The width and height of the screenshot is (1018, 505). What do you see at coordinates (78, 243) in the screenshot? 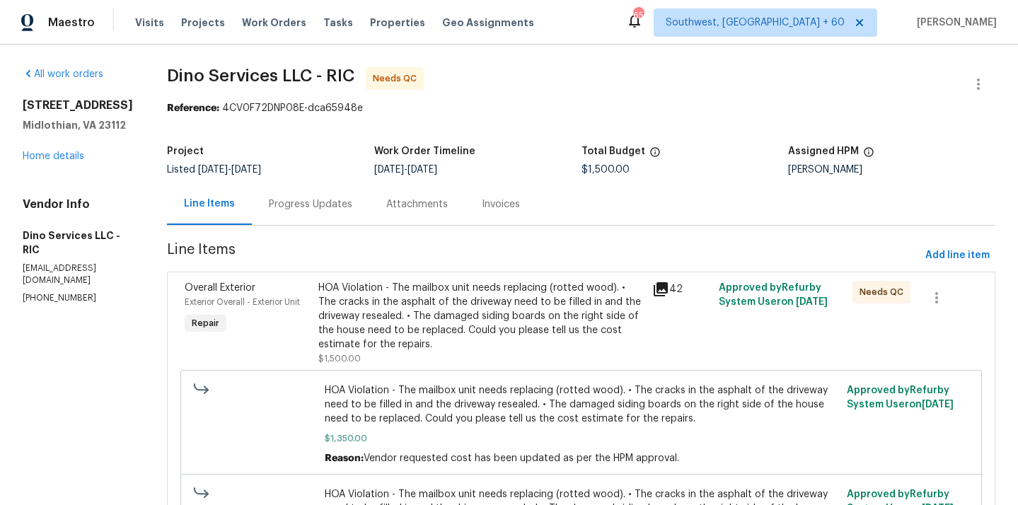
I see `h5: Dino Services LLC - RIC` at bounding box center [78, 243].